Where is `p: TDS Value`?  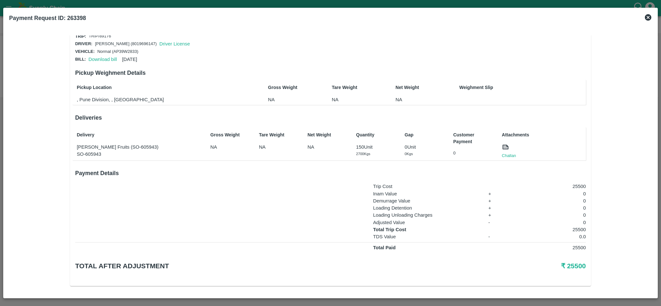
p: TDS Value is located at coordinates (426, 237).